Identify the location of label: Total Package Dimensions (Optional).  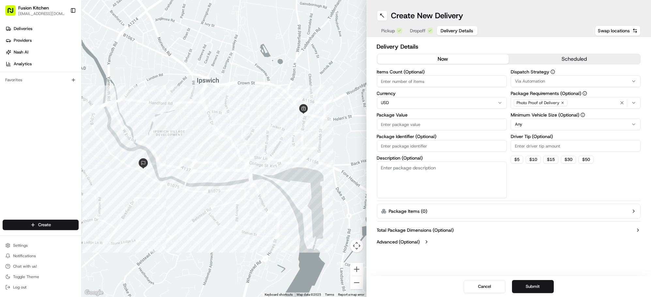
(415, 230).